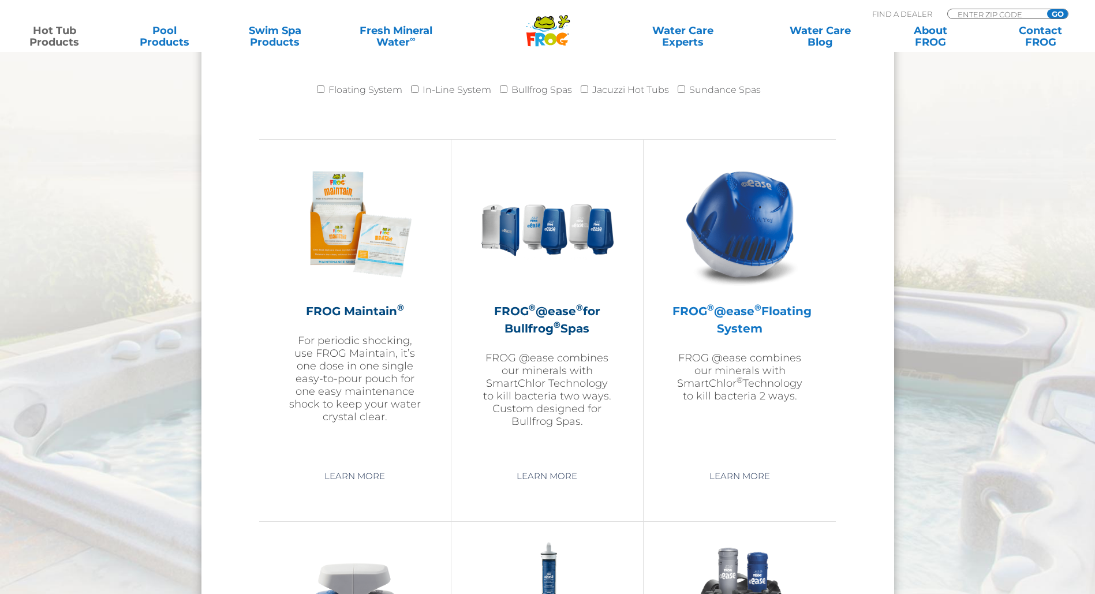 This screenshot has width=1095, height=594. Describe the element at coordinates (739, 377) in the screenshot. I see `p: FROG @ease combines our minerals with SmartChlor Technology to kill bacteria 2 ways.` at that location.